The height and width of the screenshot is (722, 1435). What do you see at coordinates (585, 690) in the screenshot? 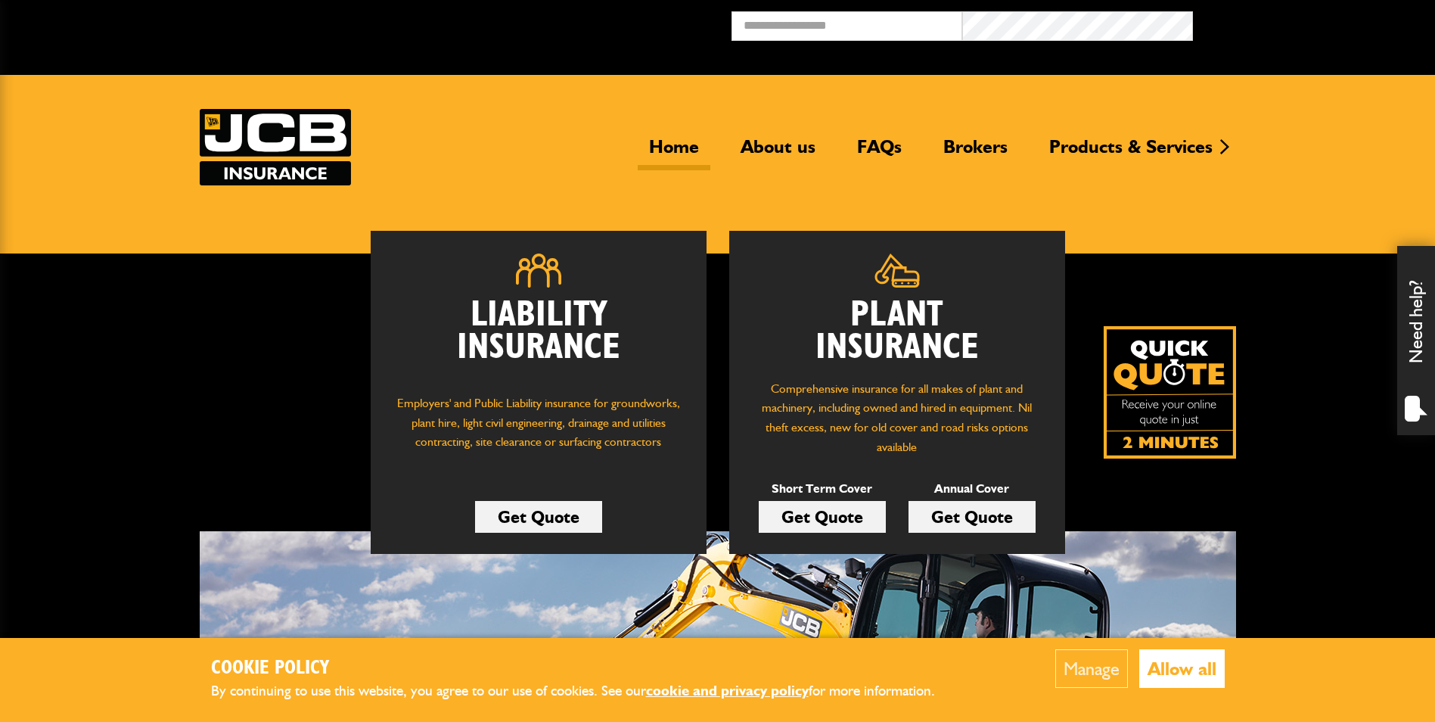
I see `p: By continuing to use this website, you agree to our use of cookies. See our for more information.` at bounding box center [585, 690].